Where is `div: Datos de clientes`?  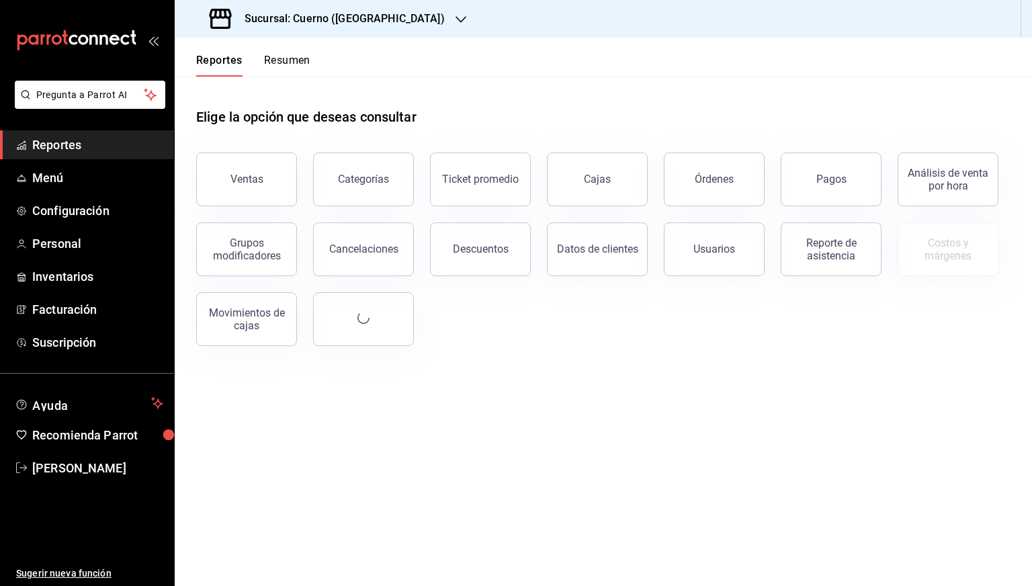
div: Datos de clientes is located at coordinates (598, 249).